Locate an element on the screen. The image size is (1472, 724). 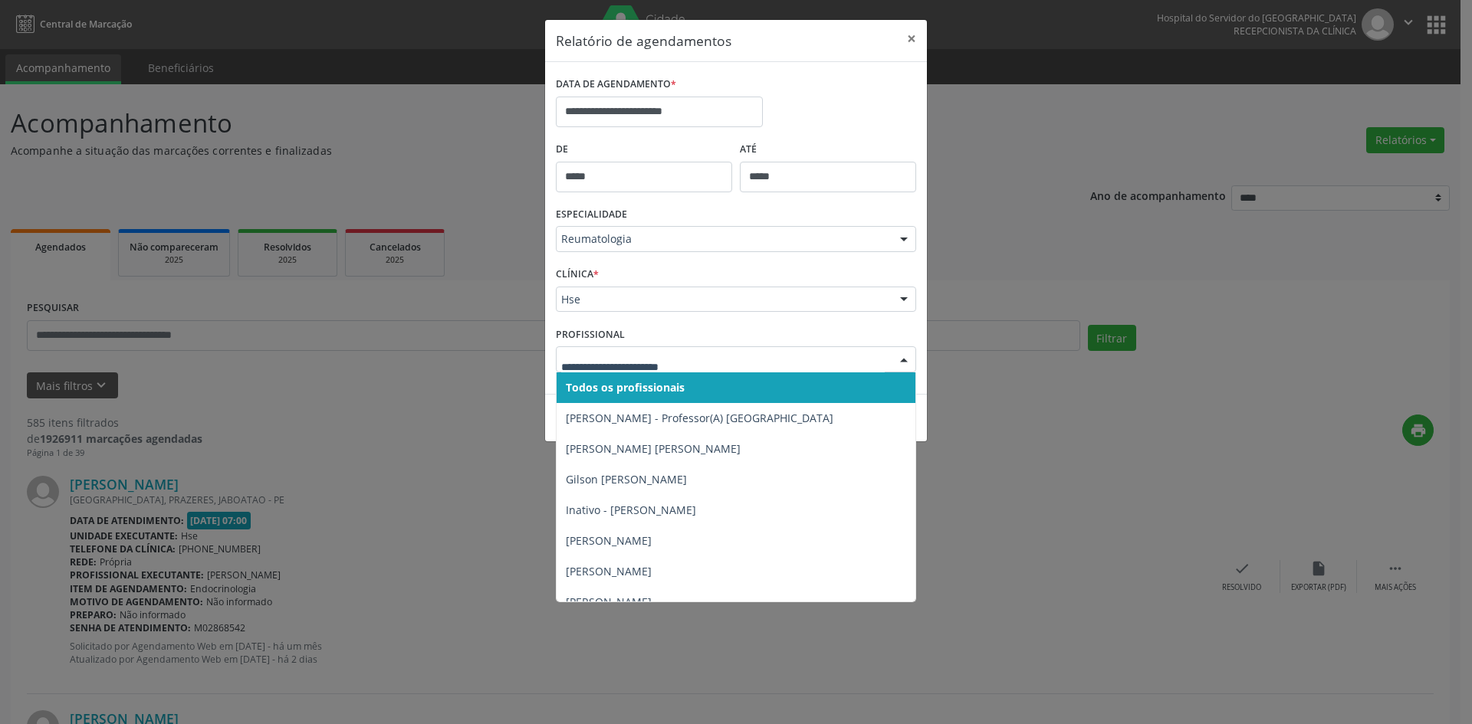
label: ATÉ is located at coordinates (828, 149).